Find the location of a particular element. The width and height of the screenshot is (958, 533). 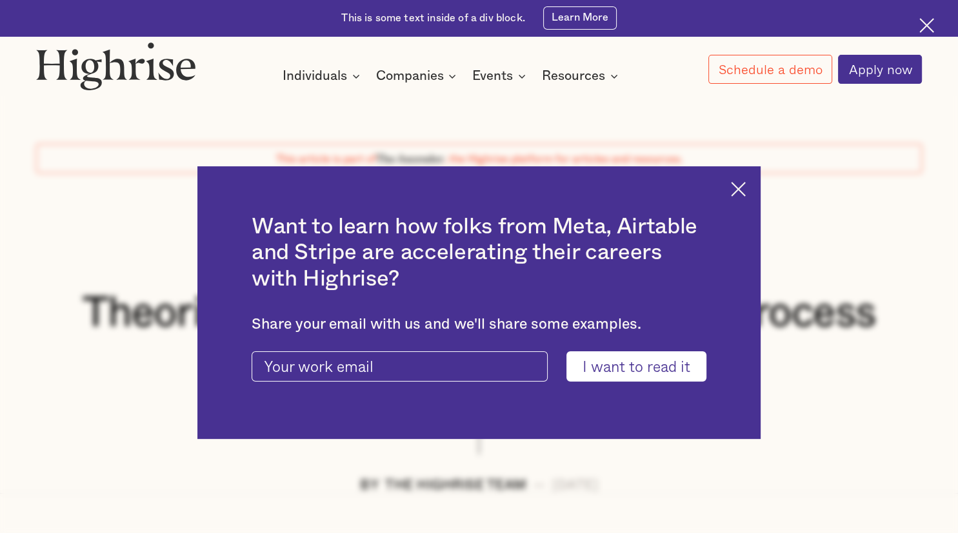

a: Apply now is located at coordinates (880, 70).